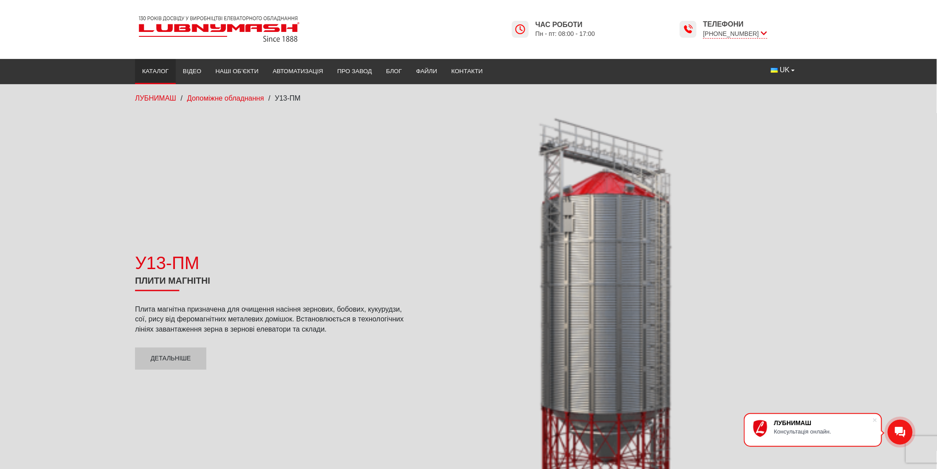 This screenshot has height=469, width=937. Describe the element at coordinates (394, 71) in the screenshot. I see `a: Блог` at that location.